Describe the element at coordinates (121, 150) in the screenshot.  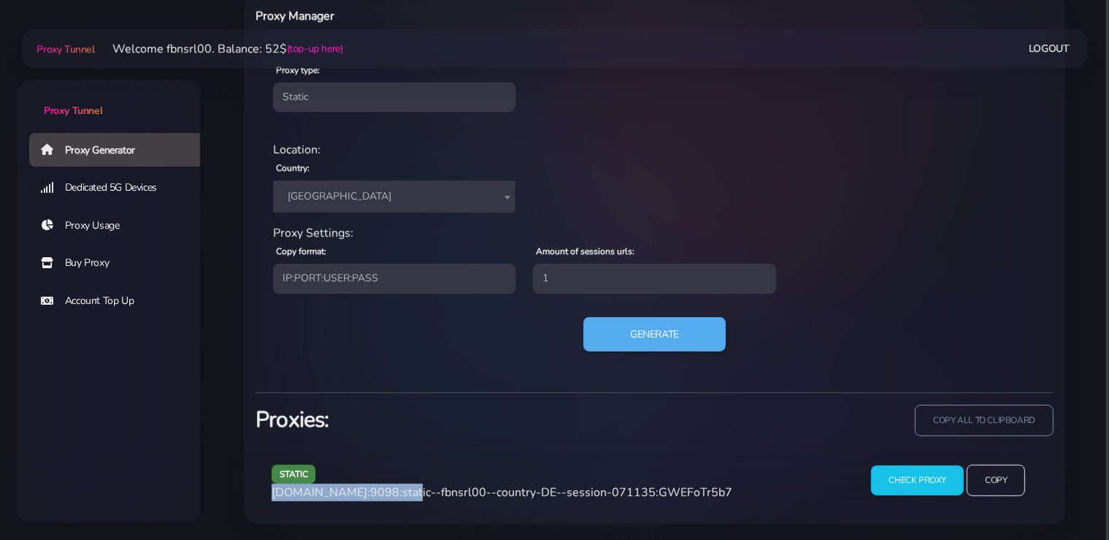
I see `a: Proxy Generator` at that location.